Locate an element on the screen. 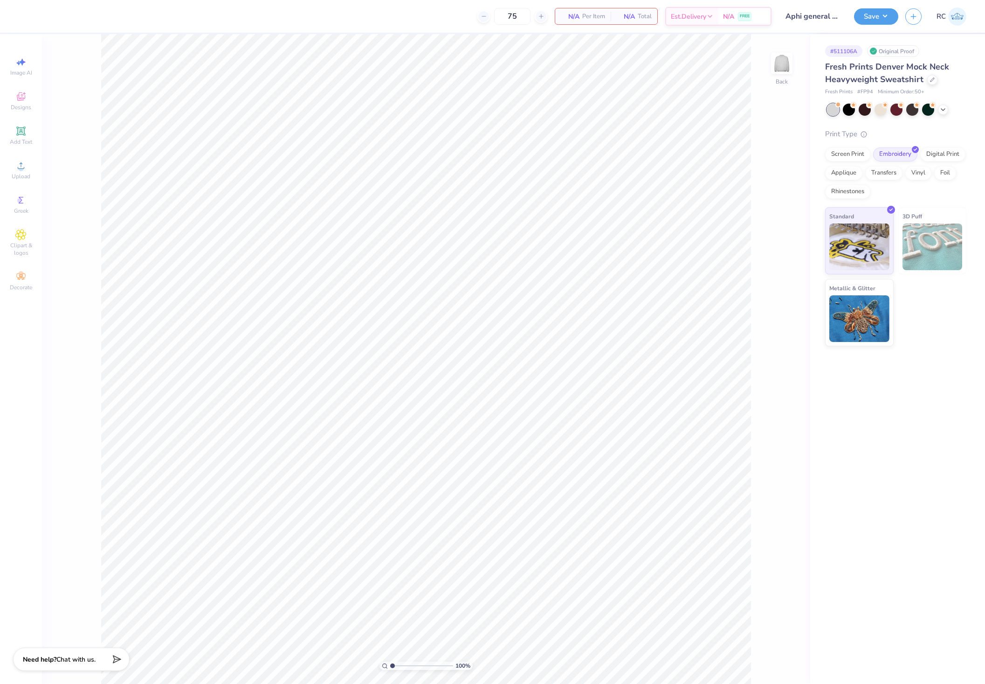 This screenshot has width=985, height=684. strong: Need help? is located at coordinates (40, 659).